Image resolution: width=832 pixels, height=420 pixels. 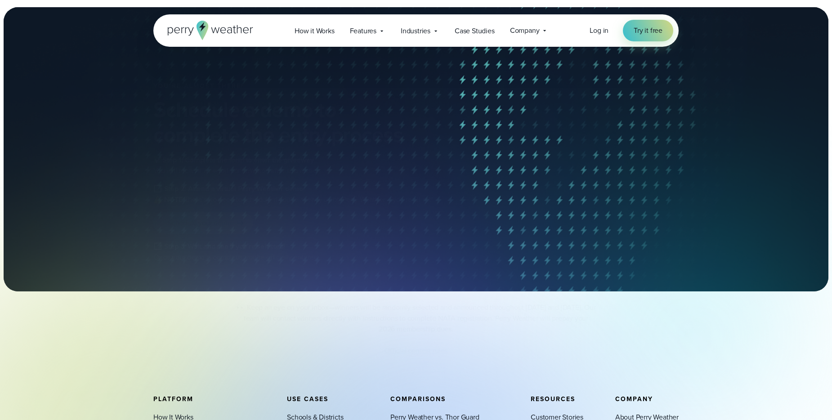 What do you see at coordinates (307, 399) in the screenshot?
I see `span: Use Cases` at bounding box center [307, 399].